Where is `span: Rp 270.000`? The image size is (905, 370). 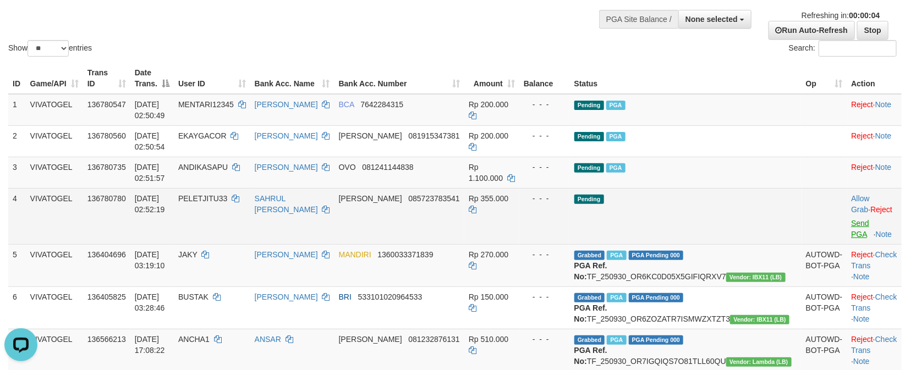 span: Rp 270.000 is located at coordinates (488, 255).